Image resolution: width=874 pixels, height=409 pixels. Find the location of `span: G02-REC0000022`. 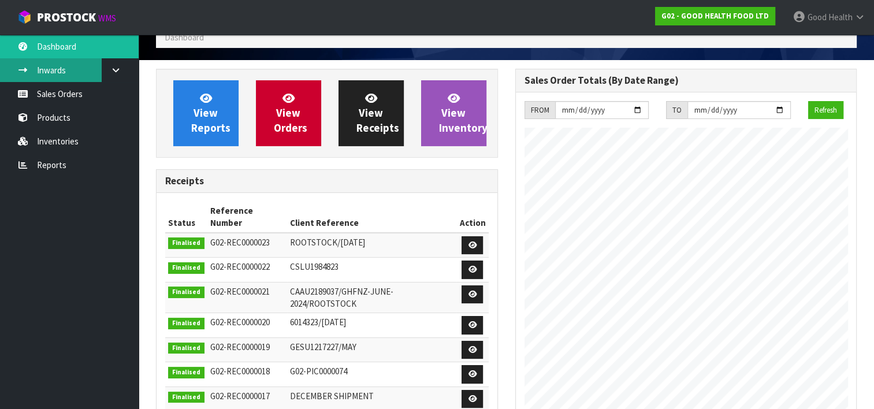

span: G02-REC0000022 is located at coordinates (240, 266).